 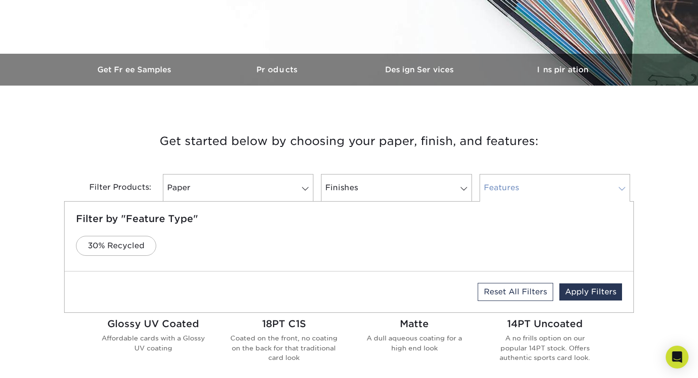 I want to click on a: Finishes, so click(x=396, y=188).